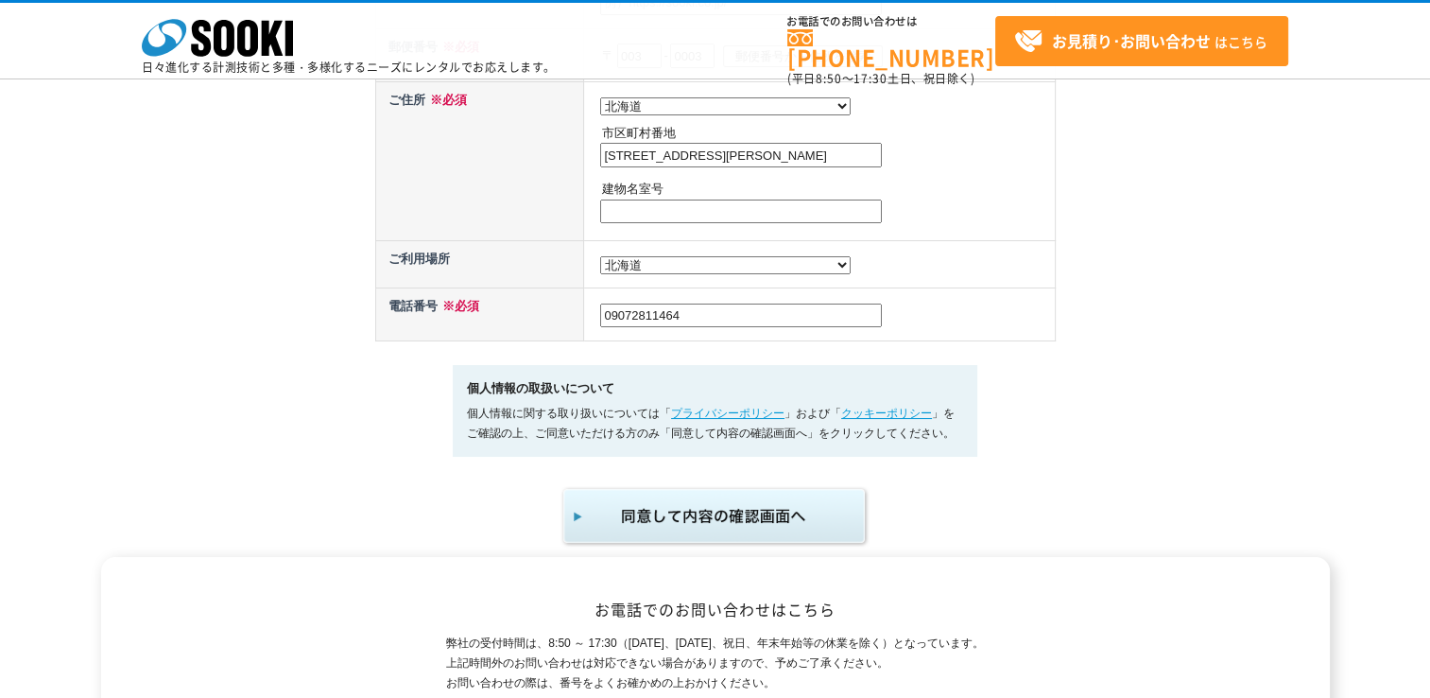 This screenshot has height=698, width=1430. Describe the element at coordinates (716, 516) in the screenshot. I see `img: 同意して内容の確認画面へ` at that location.